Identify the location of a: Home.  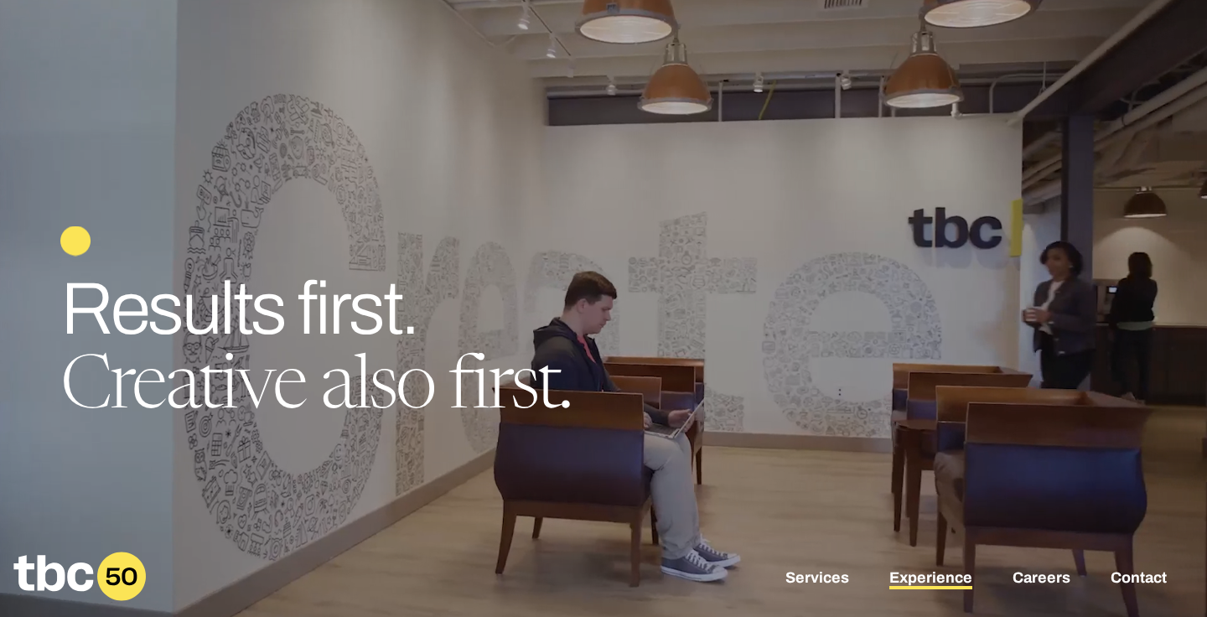
(80, 598).